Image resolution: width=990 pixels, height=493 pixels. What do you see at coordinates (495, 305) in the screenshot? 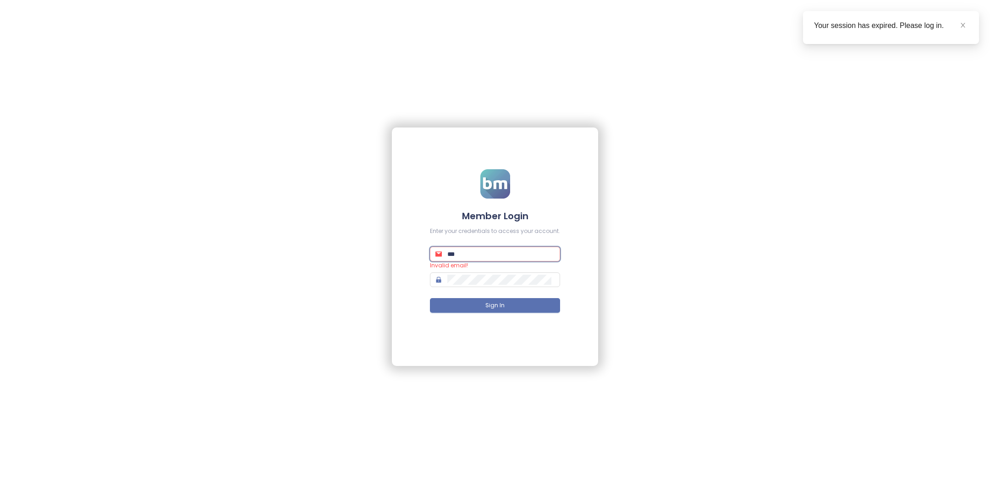
I see `span: Sign In` at bounding box center [495, 305].